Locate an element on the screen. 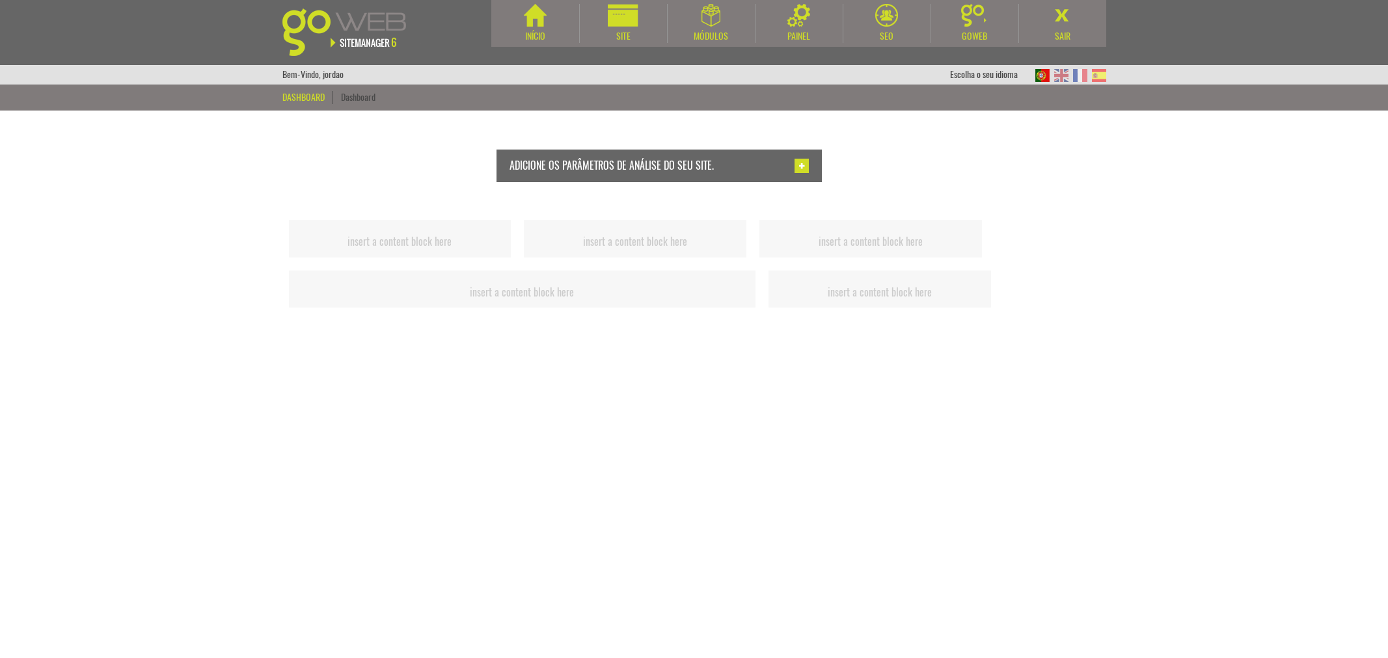 The width and height of the screenshot is (1388, 658). div: Sair is located at coordinates (1062, 36).